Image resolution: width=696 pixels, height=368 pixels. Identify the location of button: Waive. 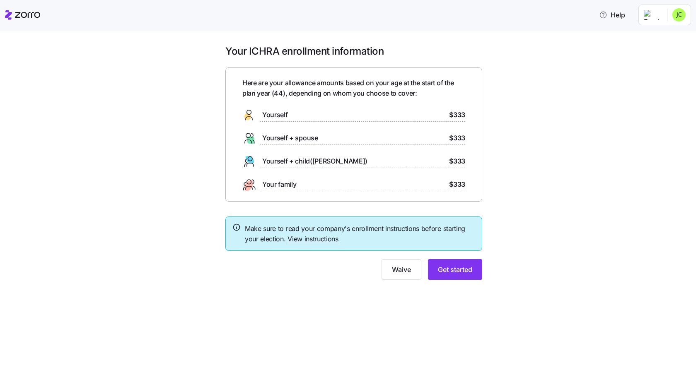
(401, 270).